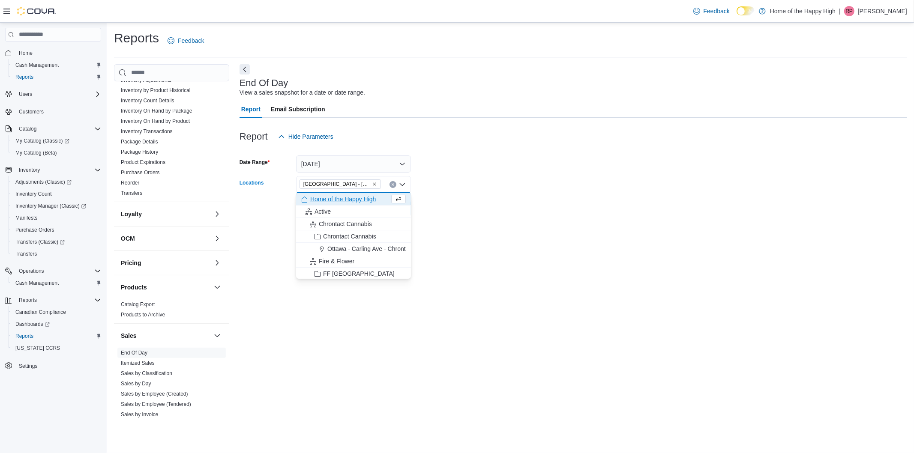 The height and width of the screenshot is (453, 914). Describe the element at coordinates (139, 142) in the screenshot. I see `span: Package Details` at that location.